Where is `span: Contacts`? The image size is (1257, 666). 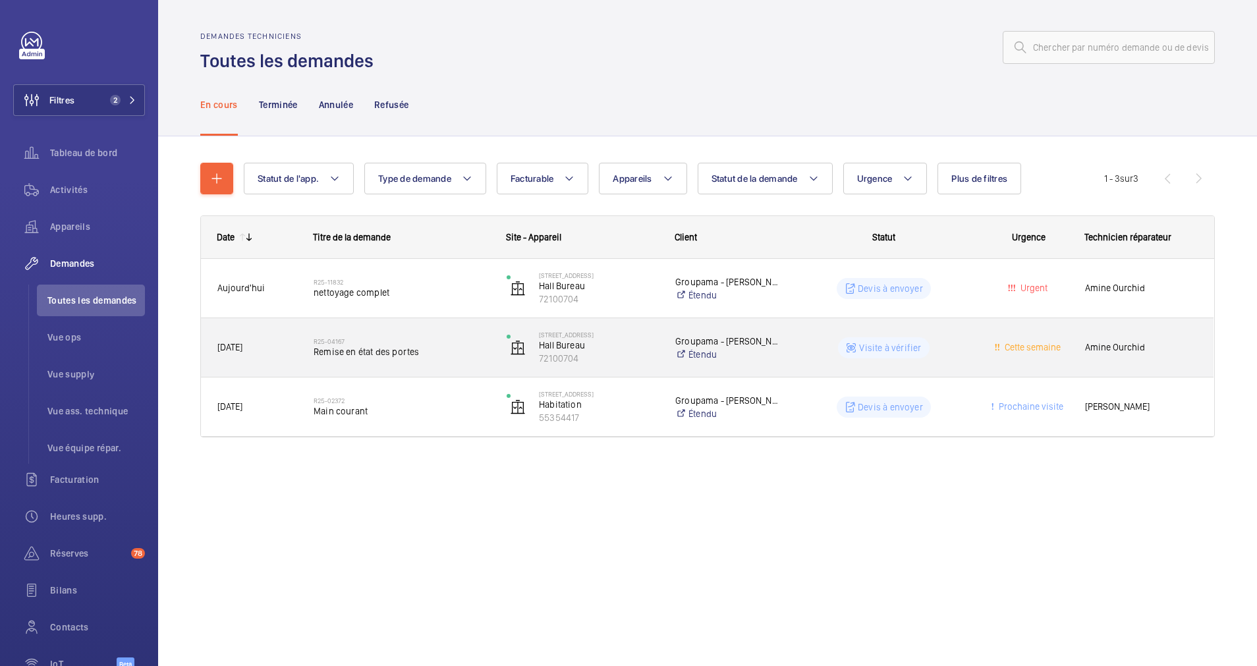
span: Contacts is located at coordinates (97, 627).